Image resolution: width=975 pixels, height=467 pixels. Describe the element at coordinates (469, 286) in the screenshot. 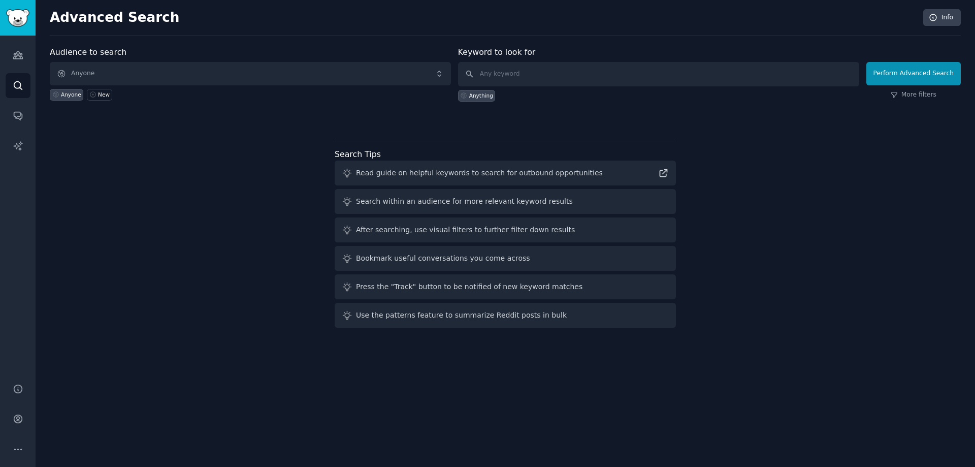

I see `div: Press the "Track" button to be notified of new keyword matches` at that location.